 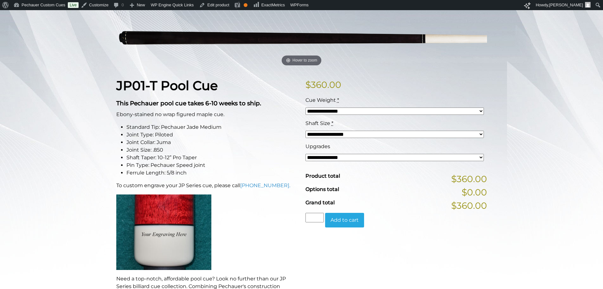 I want to click on span: Product total, so click(x=323, y=176).